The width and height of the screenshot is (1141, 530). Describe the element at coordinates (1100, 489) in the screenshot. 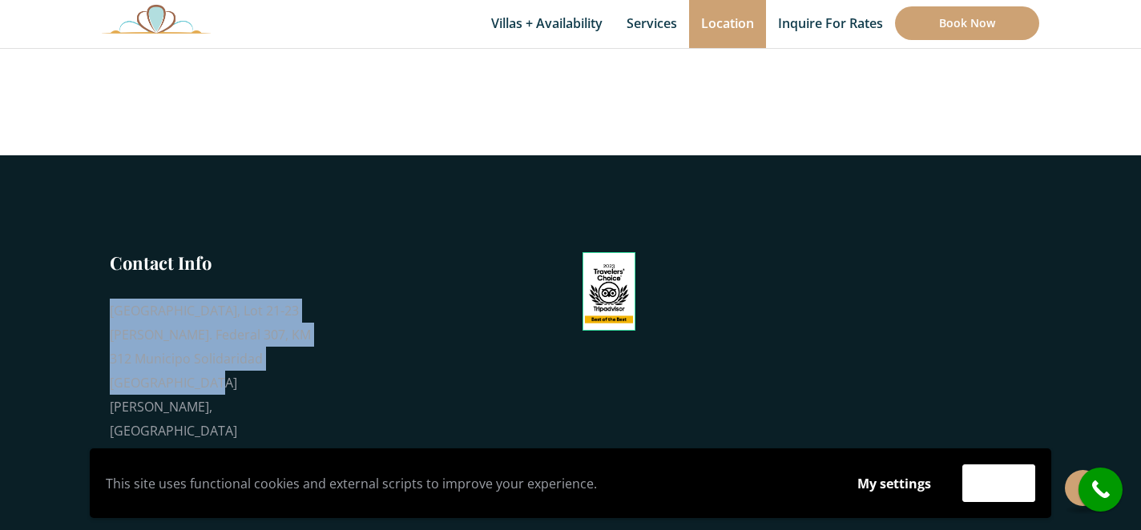

I see `a: call` at that location.